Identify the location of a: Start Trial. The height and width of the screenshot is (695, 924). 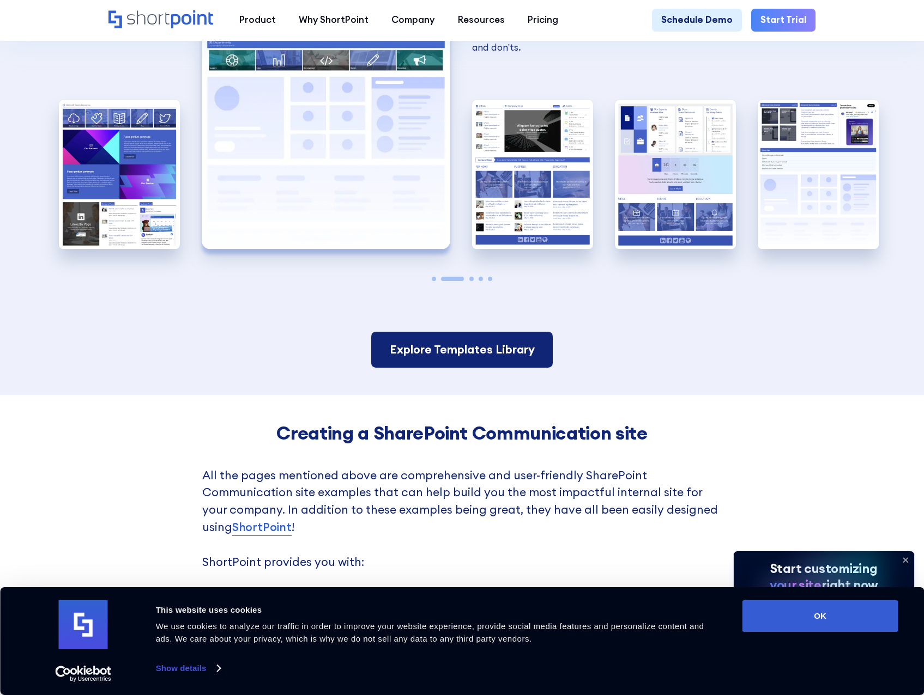
(783, 20).